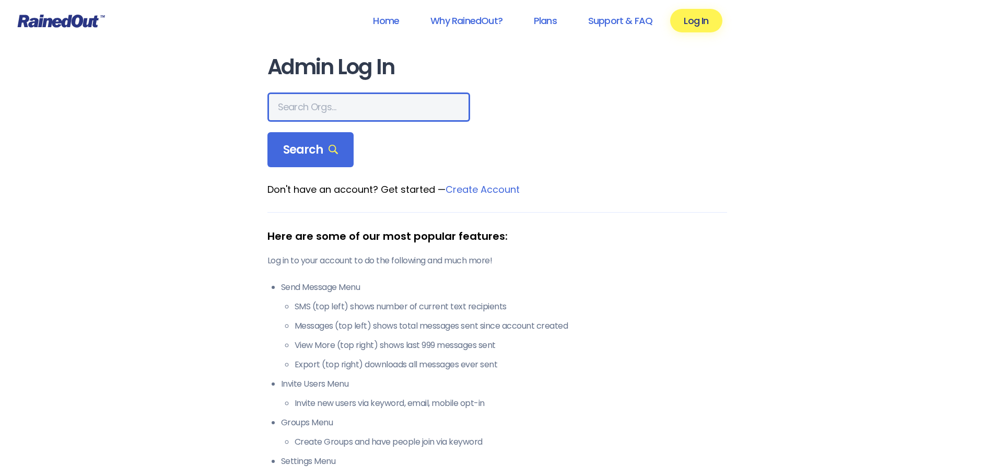 Image resolution: width=994 pixels, height=476 pixels. What do you see at coordinates (369, 107) in the screenshot?
I see `input: Search Orgs…` at bounding box center [369, 107].